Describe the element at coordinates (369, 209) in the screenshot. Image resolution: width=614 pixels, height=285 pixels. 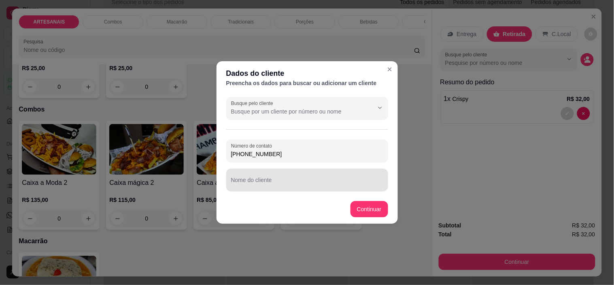
I see `button: Continuar` at that location.